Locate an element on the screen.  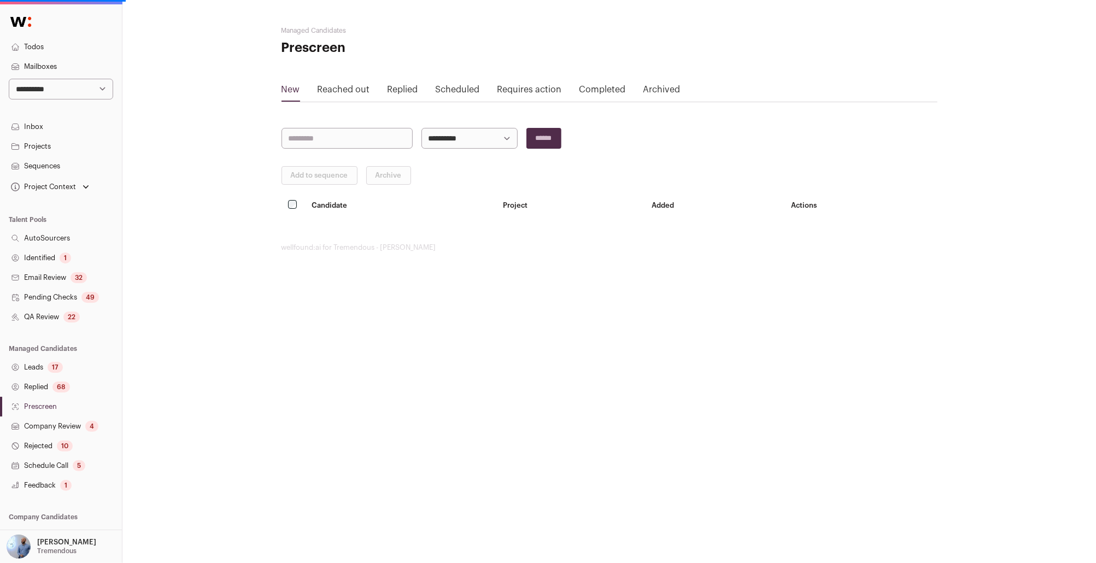
div: 68 is located at coordinates (61, 387).